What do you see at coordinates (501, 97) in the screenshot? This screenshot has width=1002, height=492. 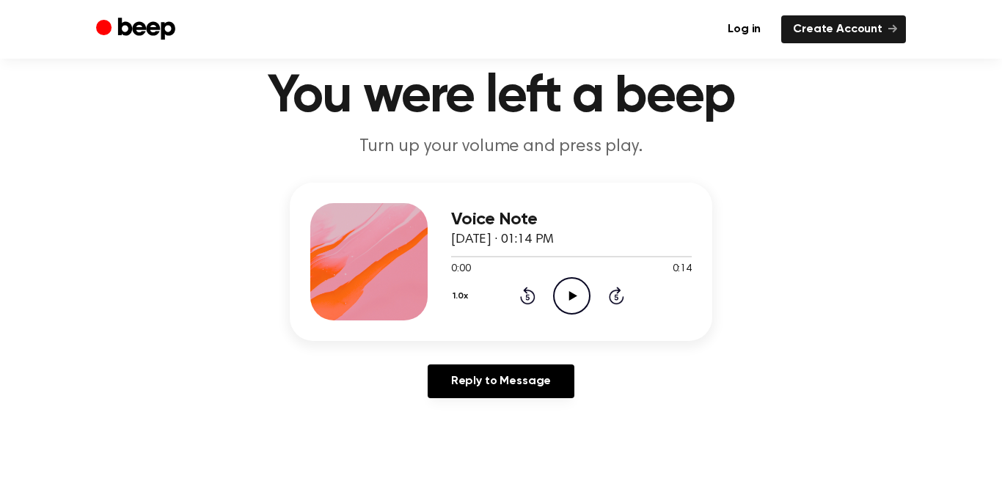 I see `h1: You were left a beep` at bounding box center [501, 97].